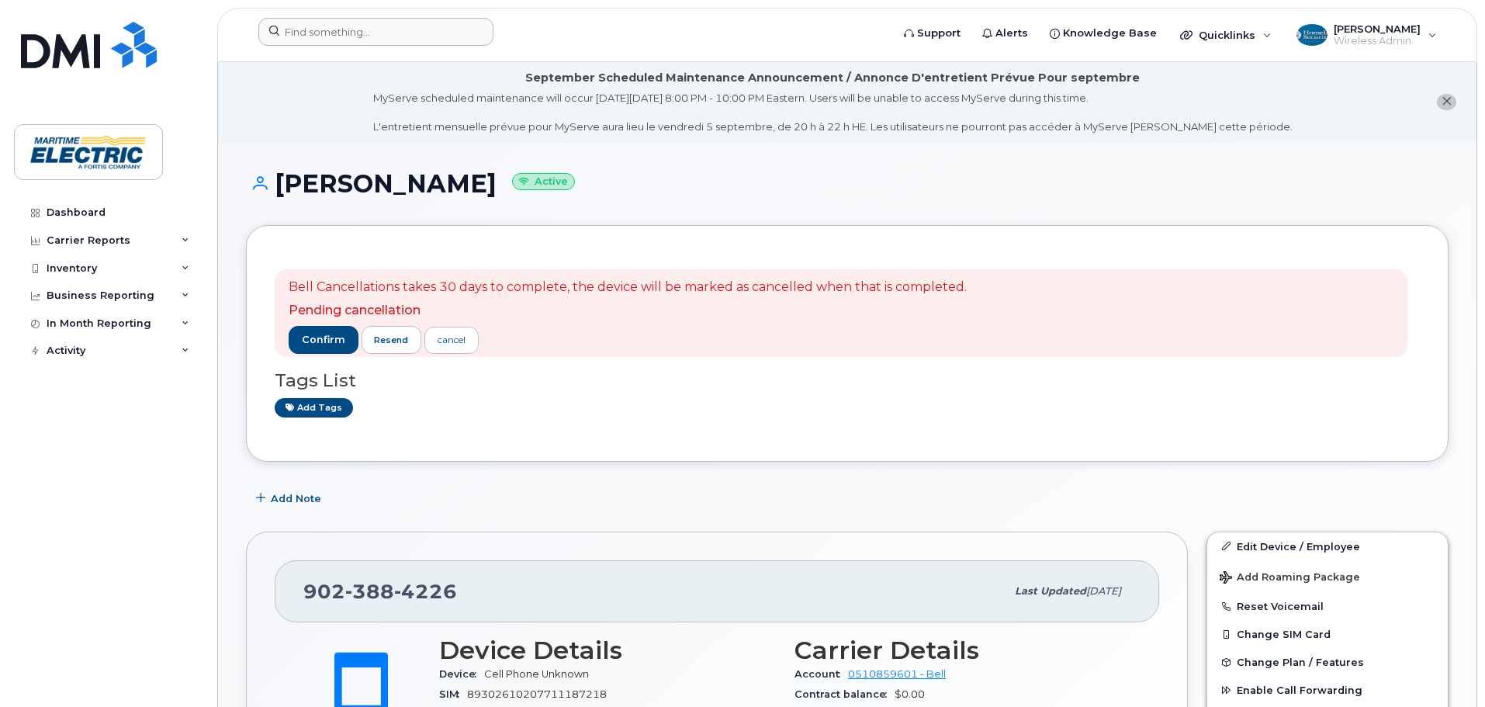  I want to click on span: confirm, so click(324, 340).